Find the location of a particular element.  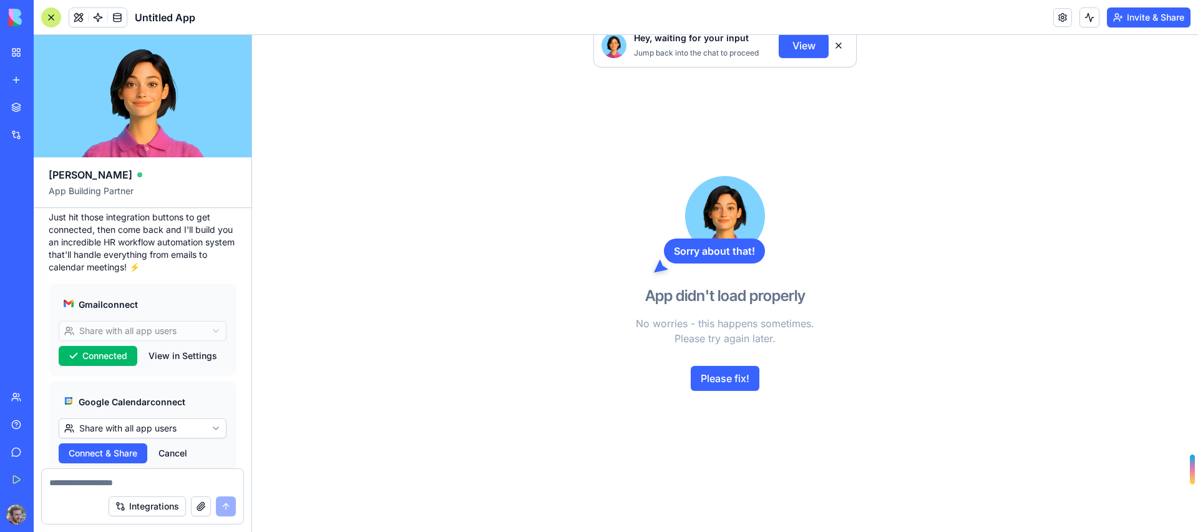

span: Connect & Share is located at coordinates (103, 453).